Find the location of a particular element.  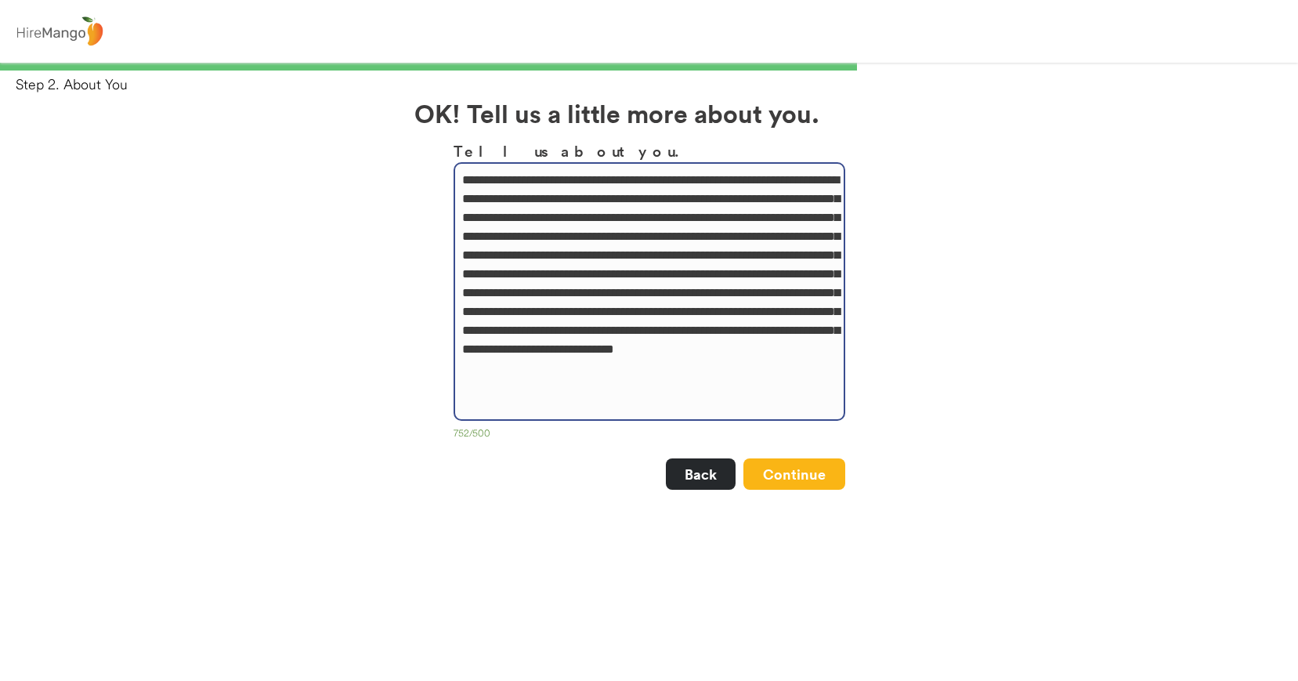

button: Continue is located at coordinates (794, 474).